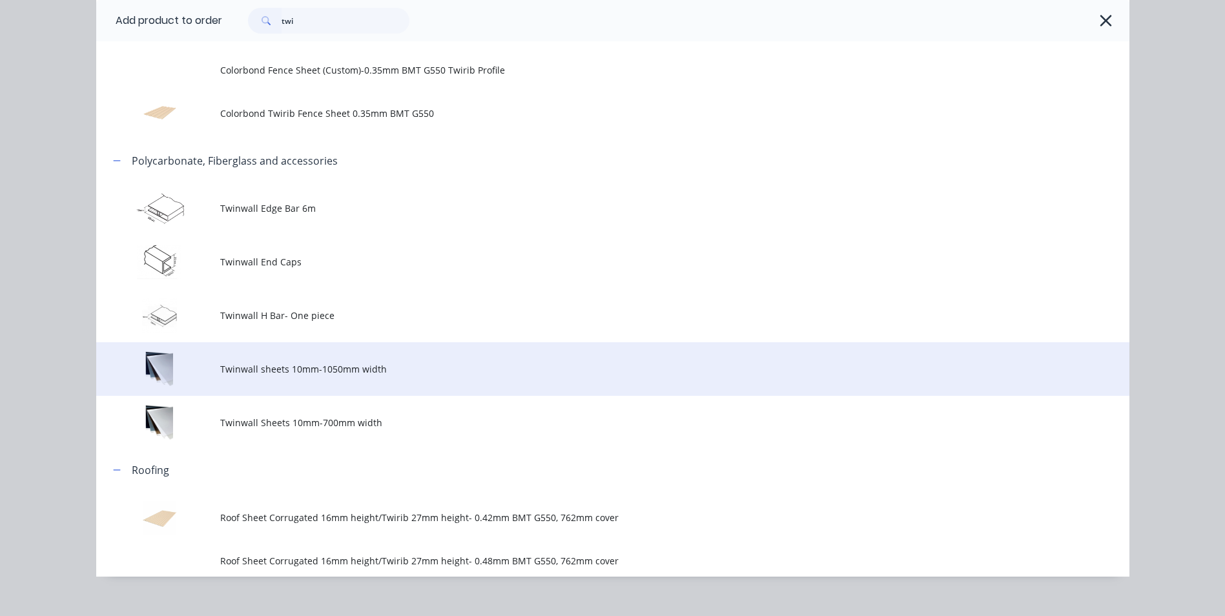 The image size is (1225, 616). What do you see at coordinates (346, 21) in the screenshot?
I see `input: Search...` at bounding box center [346, 21].